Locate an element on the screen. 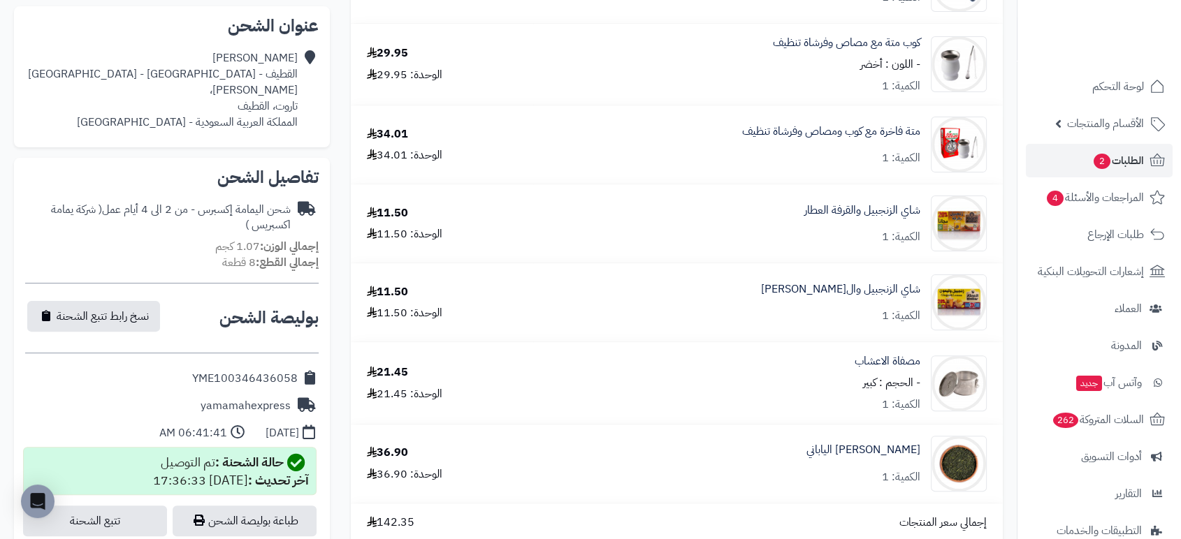  span: الطلبات is located at coordinates (1118, 161).